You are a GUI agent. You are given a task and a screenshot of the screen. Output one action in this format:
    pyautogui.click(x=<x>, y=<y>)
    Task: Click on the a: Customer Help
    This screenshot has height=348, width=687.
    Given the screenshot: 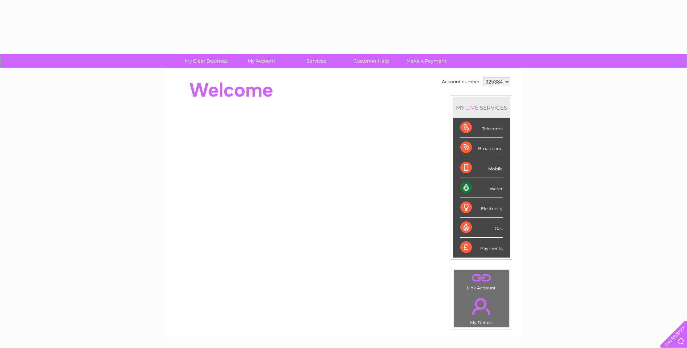 What is the action you would take?
    pyautogui.click(x=371, y=61)
    